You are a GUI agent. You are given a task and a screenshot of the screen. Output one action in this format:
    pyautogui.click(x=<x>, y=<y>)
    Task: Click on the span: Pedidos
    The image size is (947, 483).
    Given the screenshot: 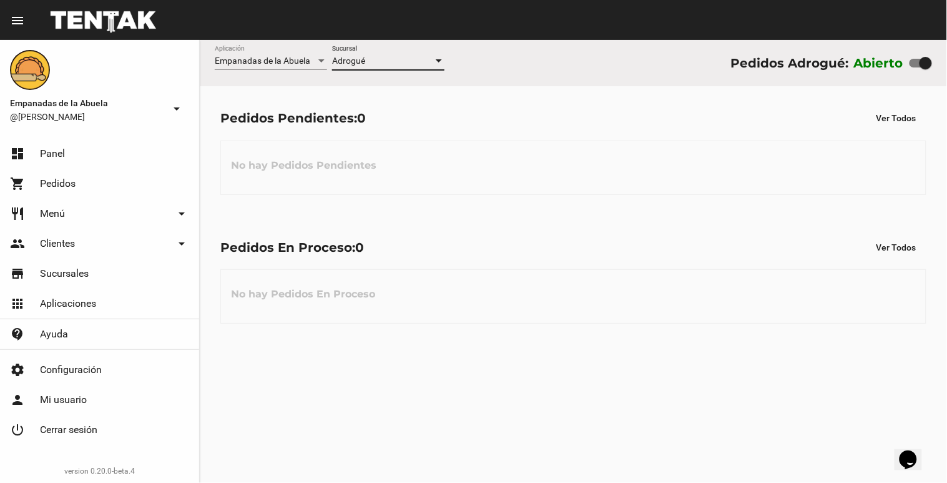 What is the action you would take?
    pyautogui.click(x=57, y=184)
    